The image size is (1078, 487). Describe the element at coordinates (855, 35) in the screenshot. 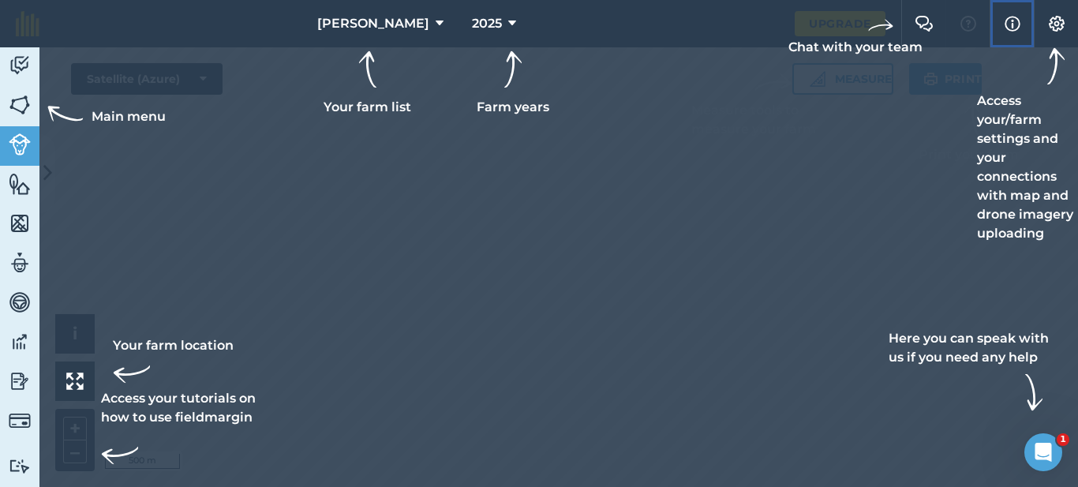

I see `div: Chat with your team` at that location.